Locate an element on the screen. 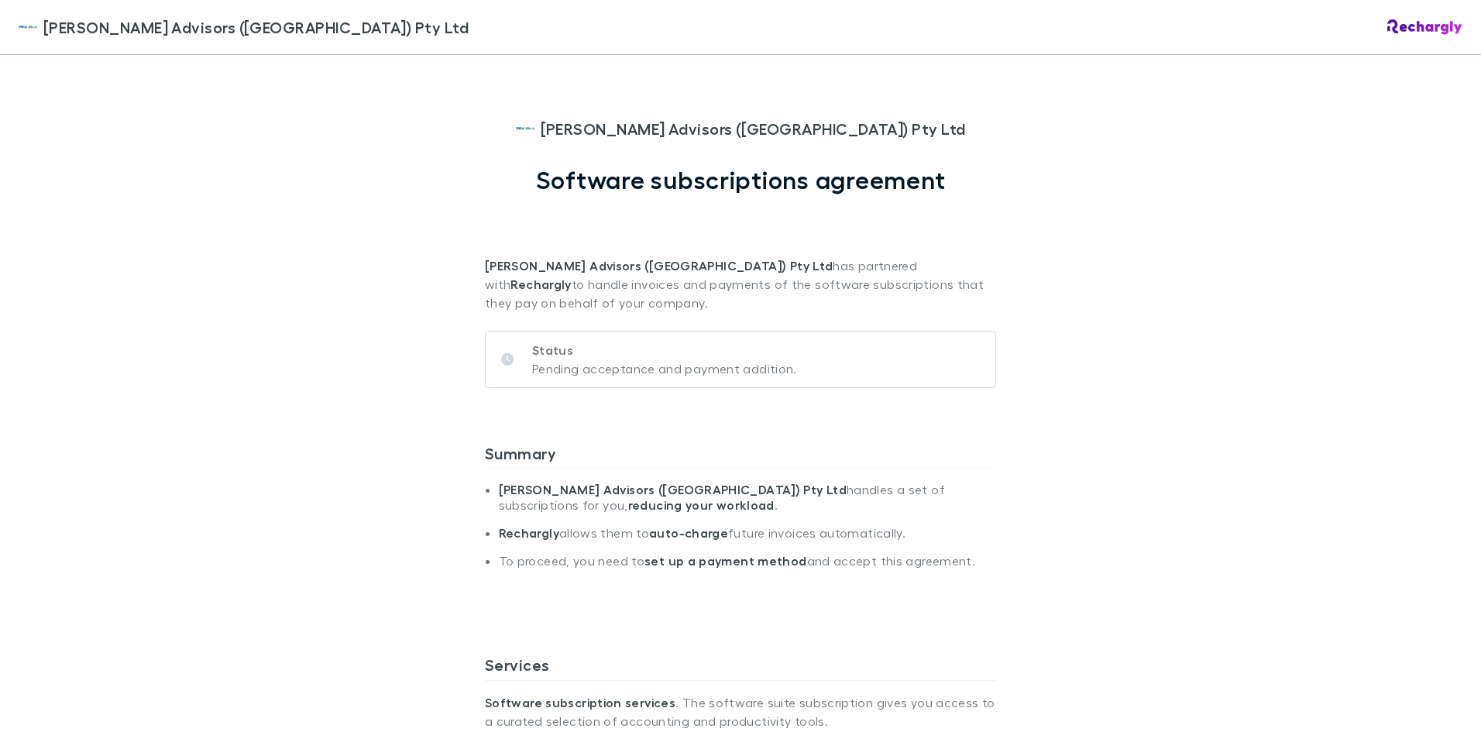 This screenshot has height=739, width=1481. p: Pending acceptance and payment addition. is located at coordinates (665, 369).